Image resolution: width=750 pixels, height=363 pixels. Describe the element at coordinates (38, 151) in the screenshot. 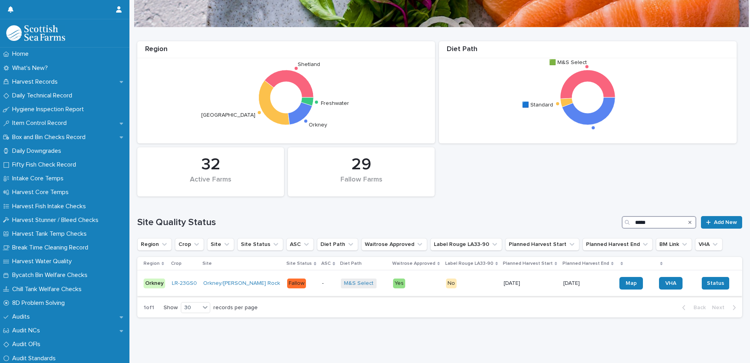

I see `p: Daily Downgrades` at that location.